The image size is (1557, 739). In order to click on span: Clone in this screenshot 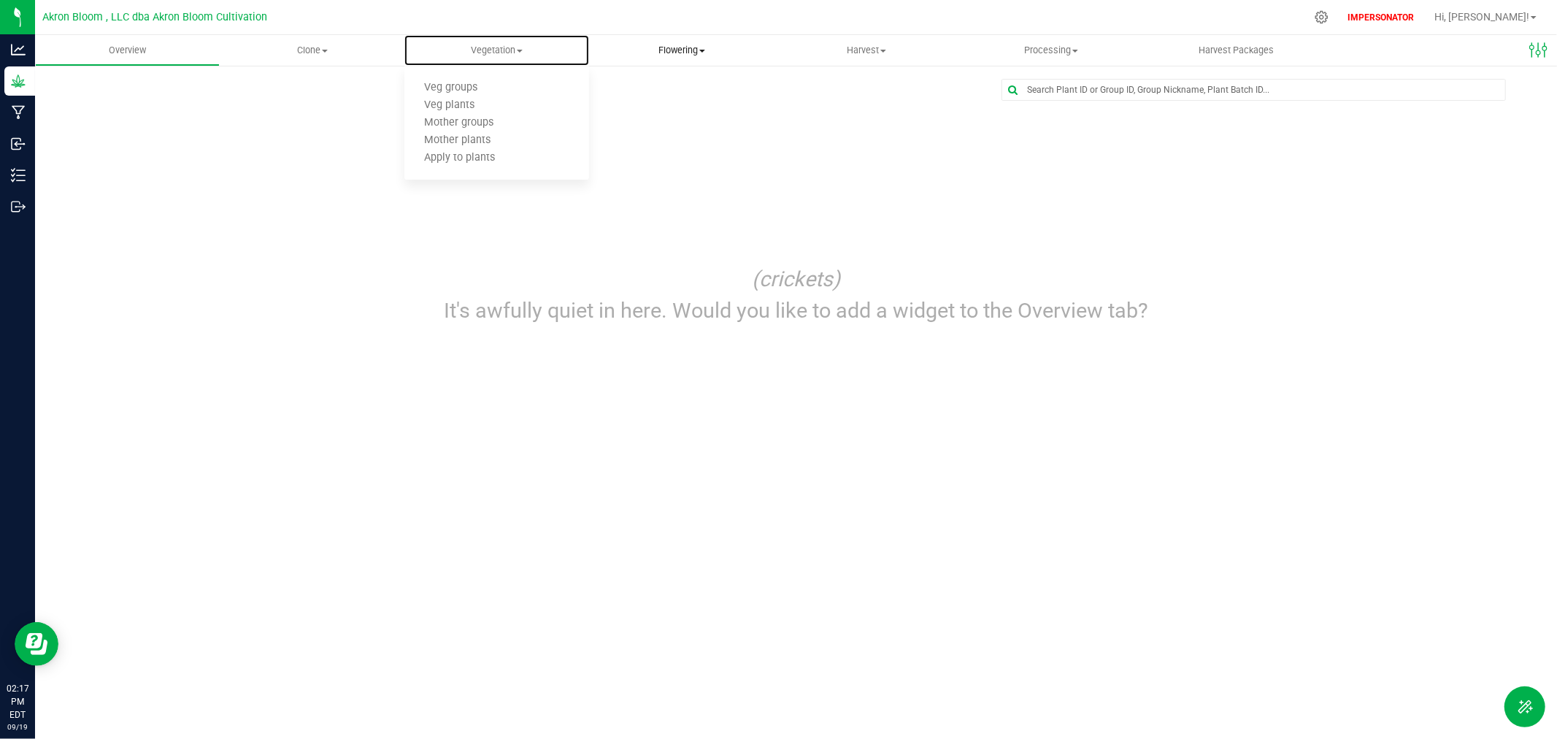, I will do `click(312, 50)`.